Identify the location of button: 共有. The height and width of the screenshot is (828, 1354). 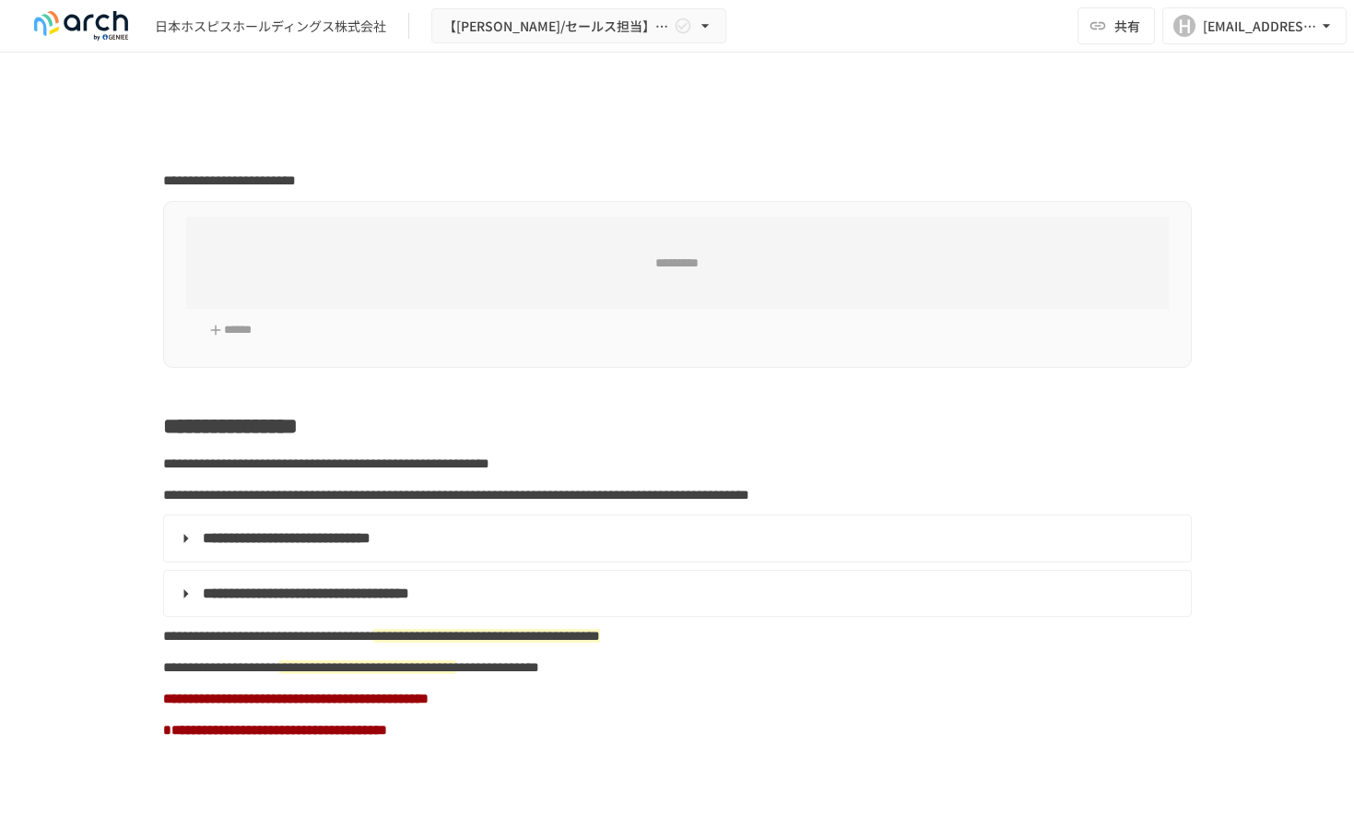
(1116, 26).